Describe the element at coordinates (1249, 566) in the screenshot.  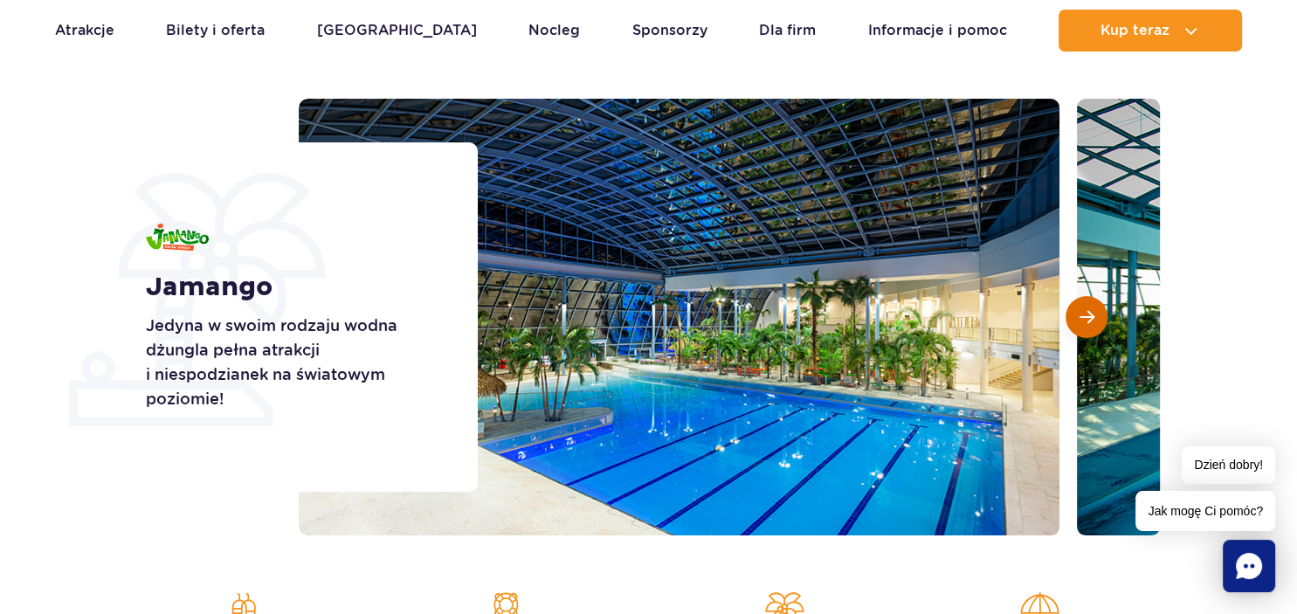
I see `div: Chat` at that location.